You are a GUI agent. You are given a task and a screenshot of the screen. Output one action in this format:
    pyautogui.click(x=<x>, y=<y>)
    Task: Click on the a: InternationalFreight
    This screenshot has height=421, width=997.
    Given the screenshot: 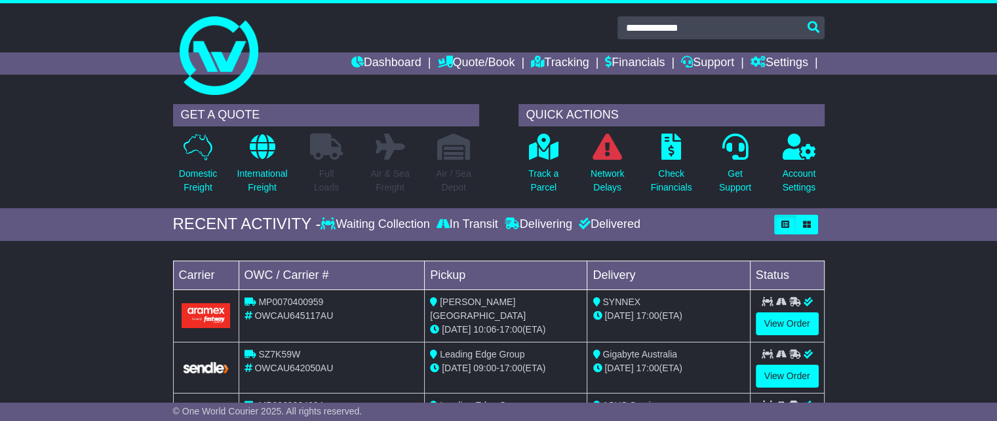 What is the action you would take?
    pyautogui.click(x=261, y=167)
    